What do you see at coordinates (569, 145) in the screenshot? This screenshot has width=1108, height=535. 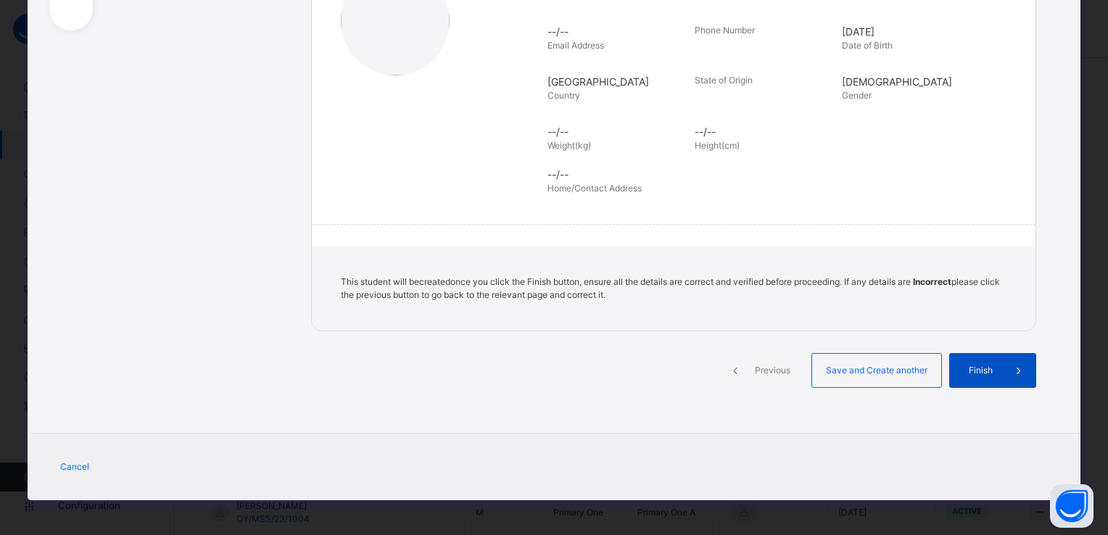 I see `span: Weight(kg)` at bounding box center [569, 145].